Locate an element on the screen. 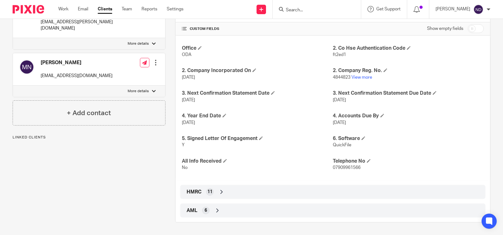 The width and height of the screenshot is (503, 235). h4: 2. Company Reg. No. is located at coordinates (408, 71).